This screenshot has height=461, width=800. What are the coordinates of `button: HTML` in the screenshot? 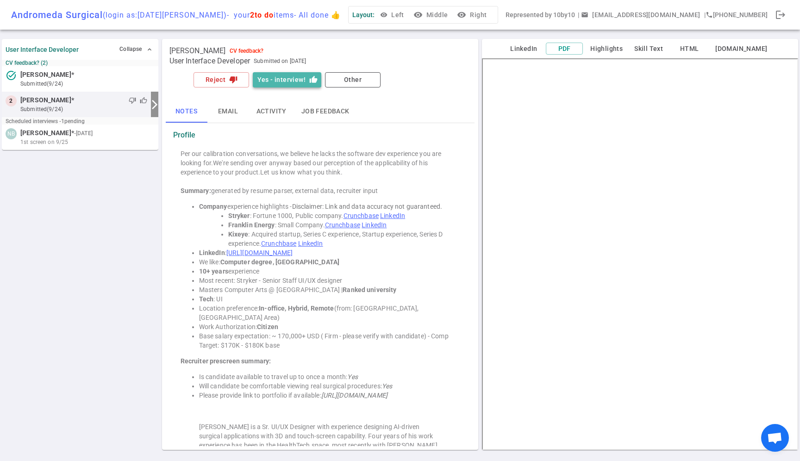 It's located at (689, 49).